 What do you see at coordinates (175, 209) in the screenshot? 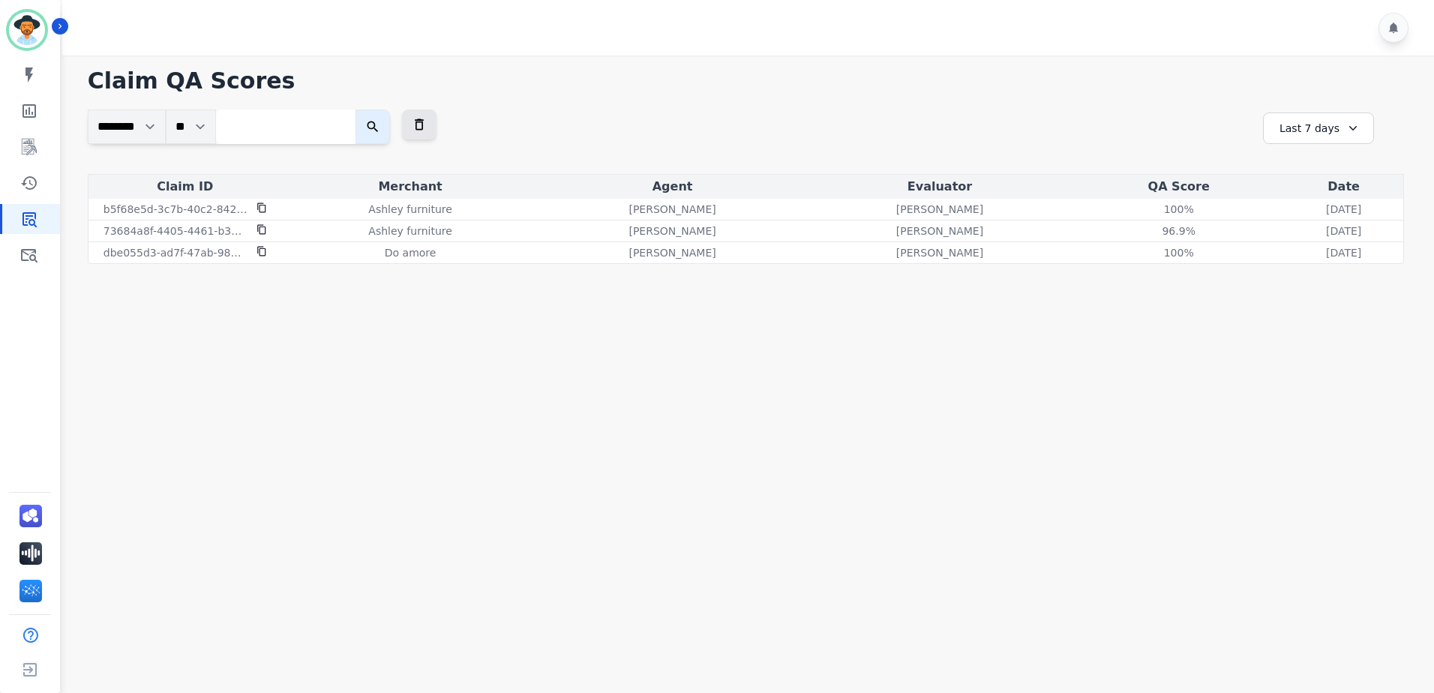
I see `p: b5f68e5d-3c7b-40c2-8421-627cf9b42a56` at bounding box center [175, 209].